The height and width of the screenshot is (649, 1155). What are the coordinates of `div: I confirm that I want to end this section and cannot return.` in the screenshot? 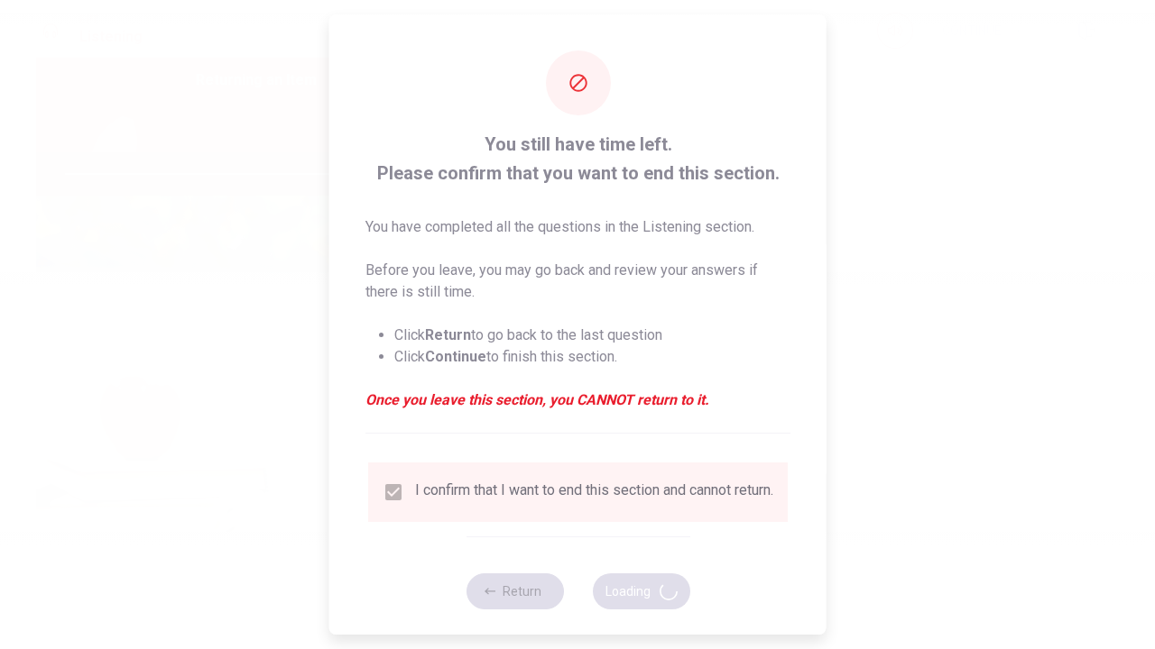 It's located at (594, 493).